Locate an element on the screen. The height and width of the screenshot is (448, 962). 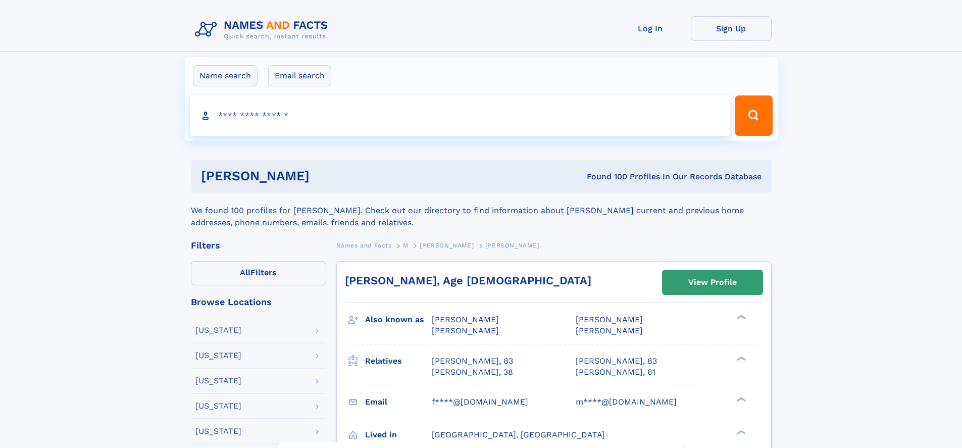
span: All is located at coordinates (245, 272).